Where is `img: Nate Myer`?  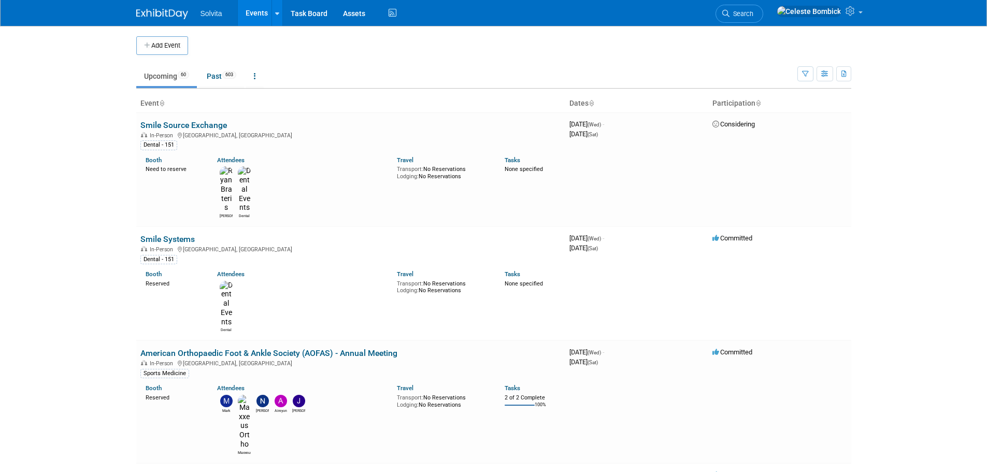 img: Nate Myer is located at coordinates (263, 401).